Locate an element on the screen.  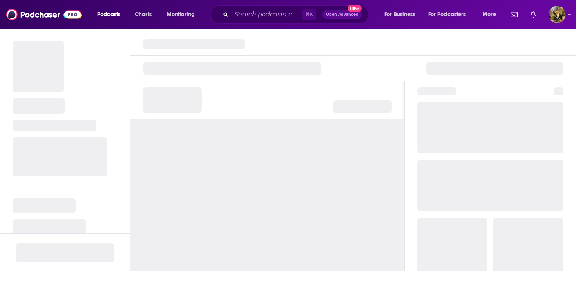
span: ⌘ K is located at coordinates (309, 14).